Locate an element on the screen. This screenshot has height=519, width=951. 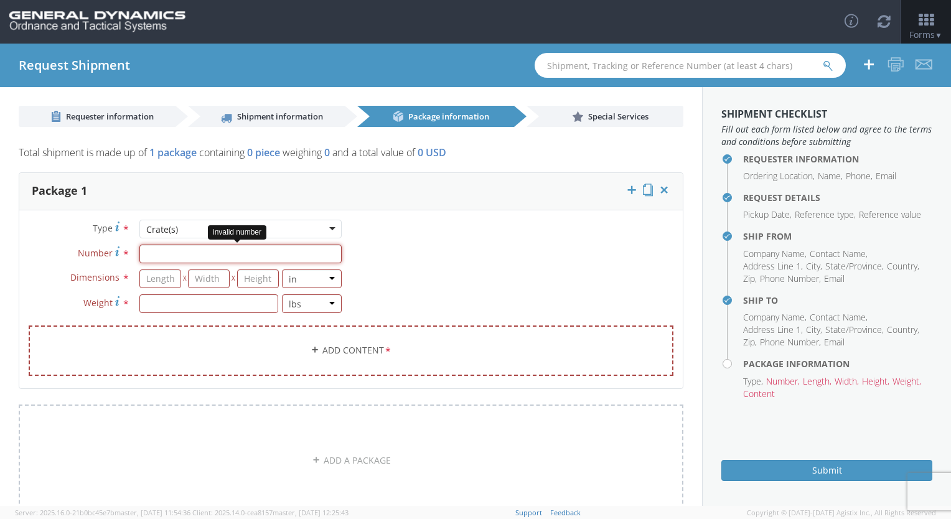
input: Shipment, Tracking or Reference Number (at least 4 chars) is located at coordinates (690, 65).